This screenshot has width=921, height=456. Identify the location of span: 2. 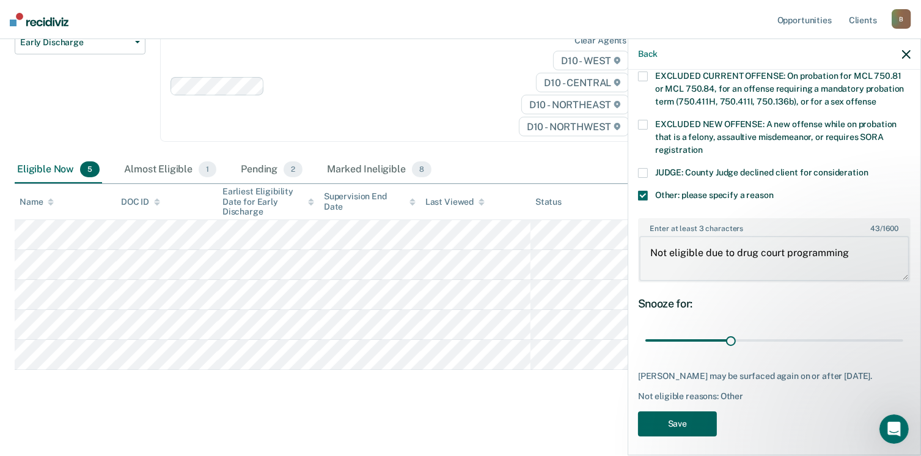
(293, 169).